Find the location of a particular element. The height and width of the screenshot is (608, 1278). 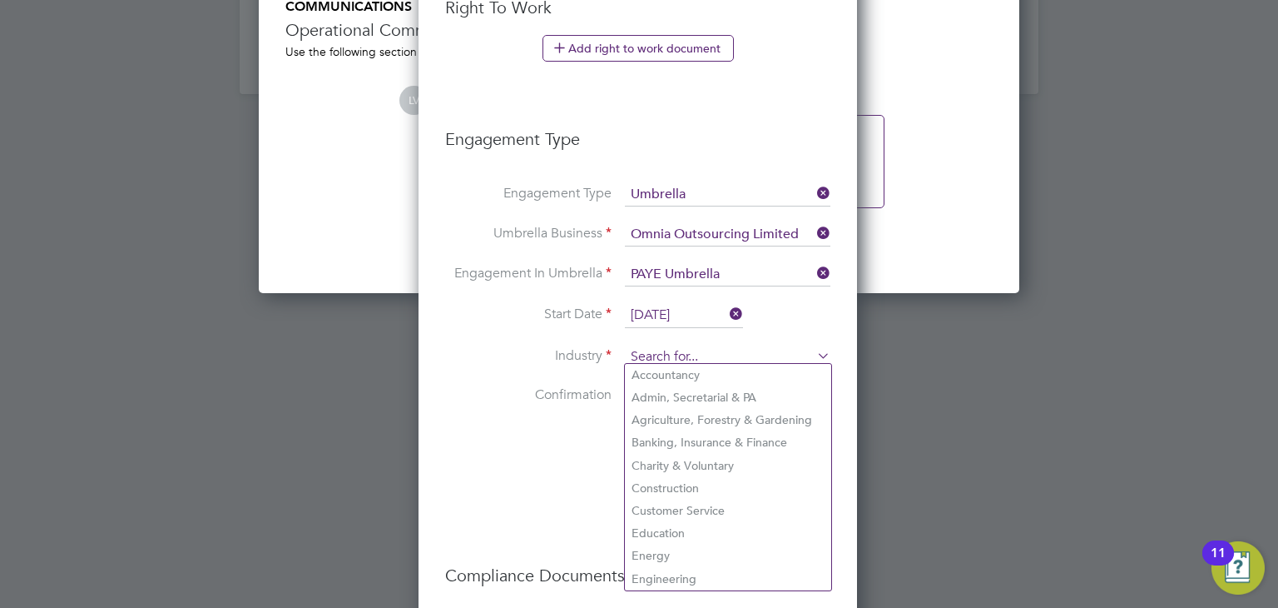

span: Auto is located at coordinates (647, 394).